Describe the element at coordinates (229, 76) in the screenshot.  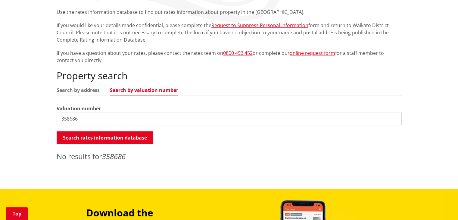
I see `h2: Property search` at that location.